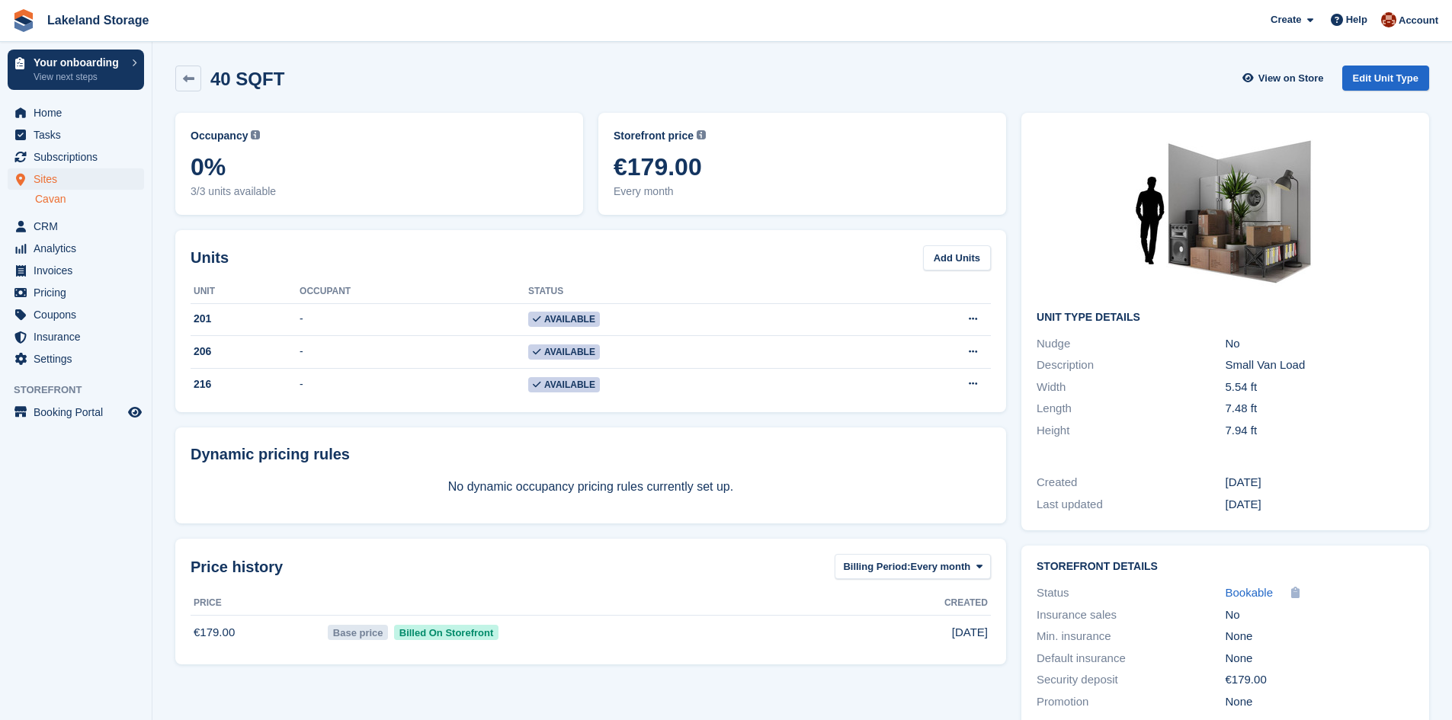 The height and width of the screenshot is (720, 1452). I want to click on th: Occupant, so click(414, 292).